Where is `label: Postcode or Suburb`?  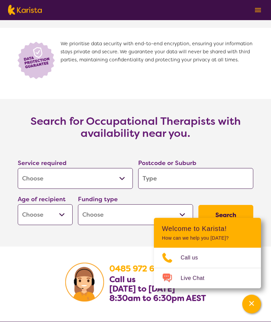
label: Postcode or Suburb is located at coordinates (168, 163).